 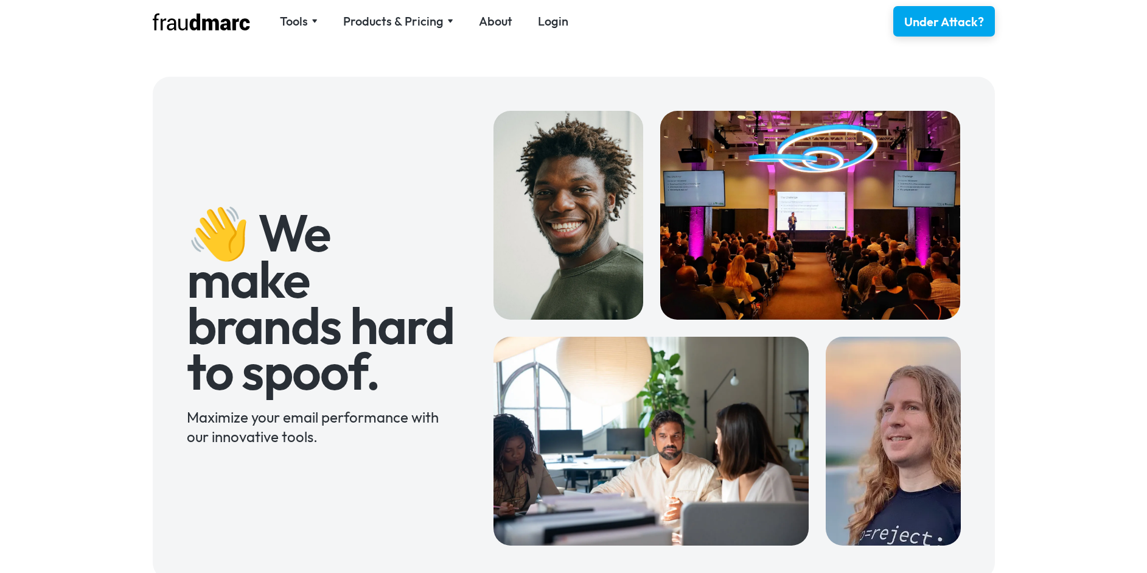 I want to click on a: Login, so click(x=553, y=21).